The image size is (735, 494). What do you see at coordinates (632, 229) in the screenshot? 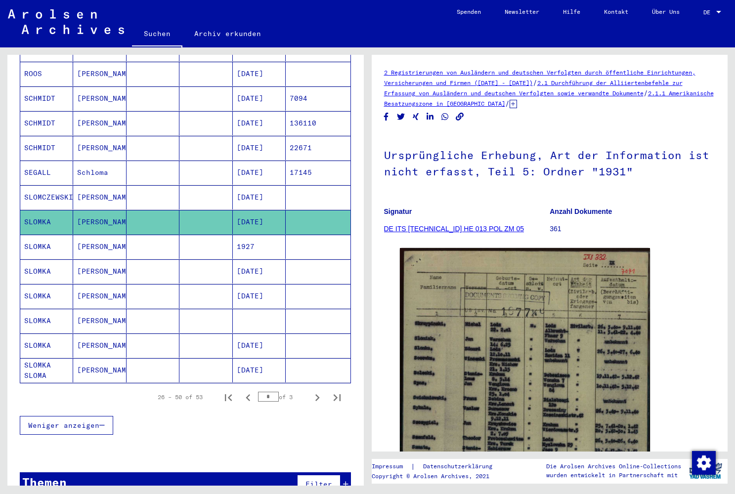
I see `p: 361` at bounding box center [632, 229].